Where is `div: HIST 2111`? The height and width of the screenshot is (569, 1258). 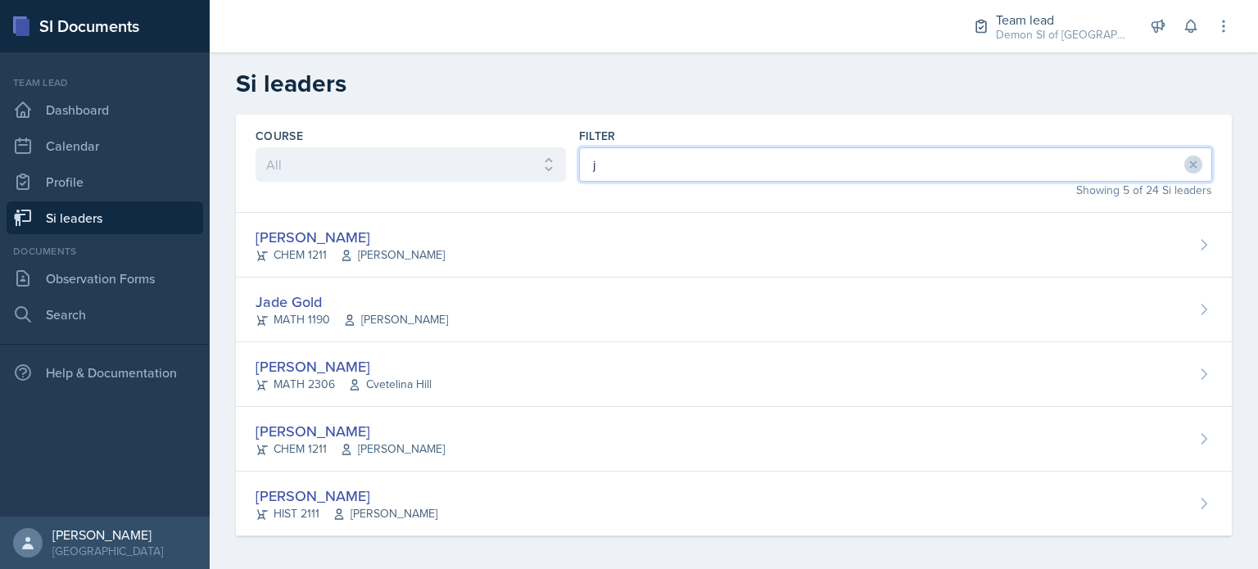
div: HIST 2111 is located at coordinates (347, 514).